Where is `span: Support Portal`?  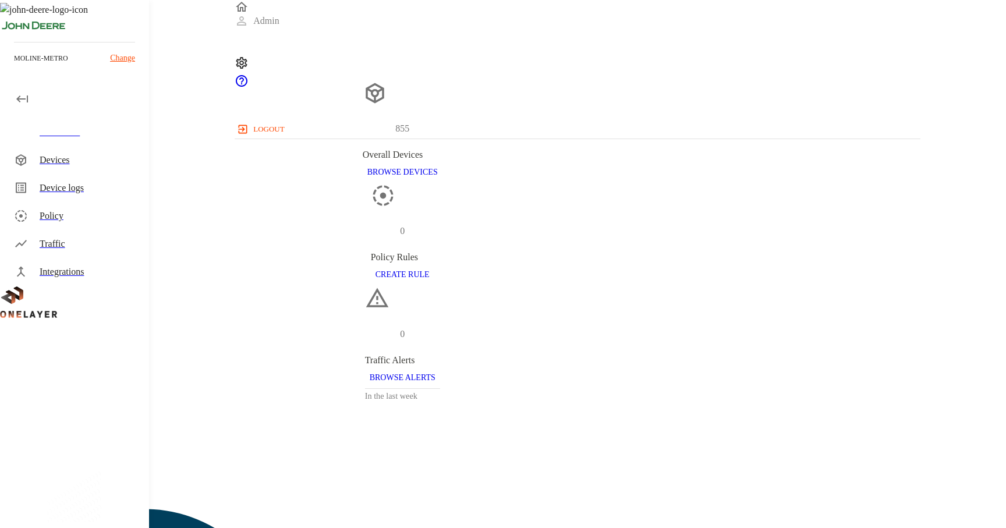
span: Support Portal is located at coordinates (242, 84).